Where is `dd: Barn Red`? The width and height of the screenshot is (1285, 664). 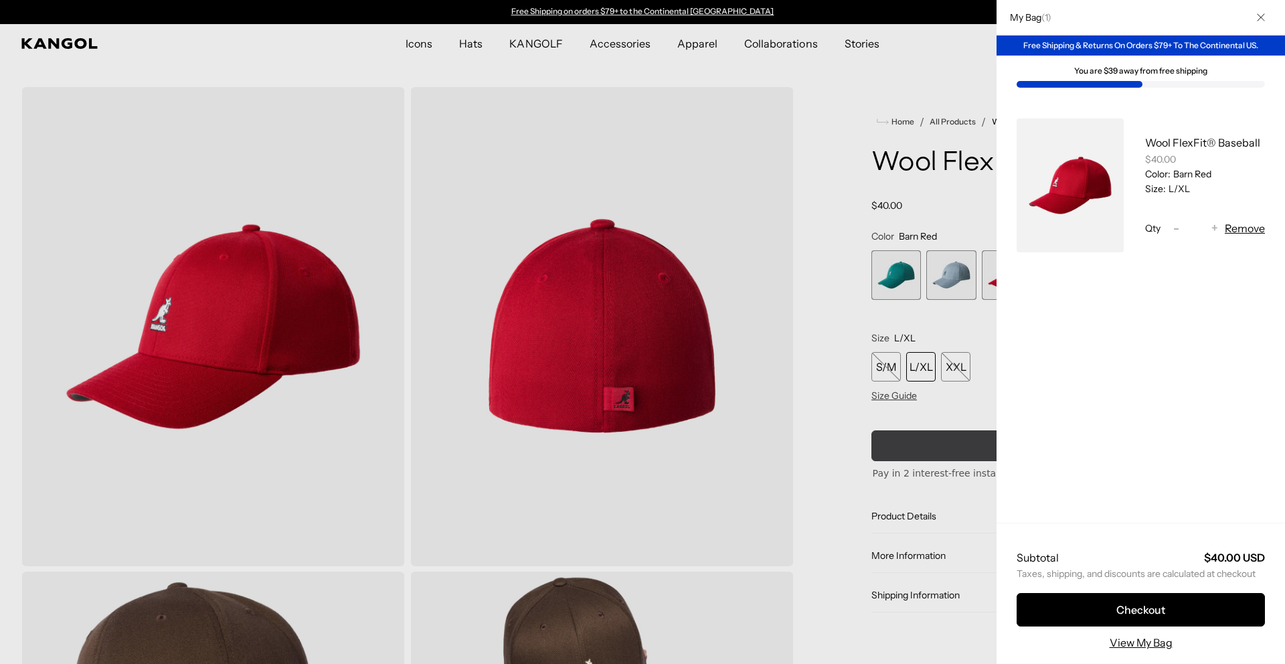
dd: Barn Red is located at coordinates (1190, 174).